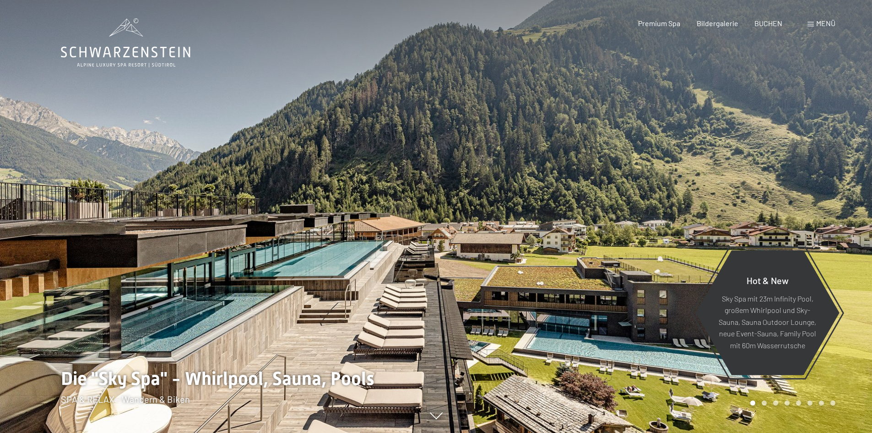 The height and width of the screenshot is (433, 872). I want to click on span: Premium Spa, so click(659, 23).